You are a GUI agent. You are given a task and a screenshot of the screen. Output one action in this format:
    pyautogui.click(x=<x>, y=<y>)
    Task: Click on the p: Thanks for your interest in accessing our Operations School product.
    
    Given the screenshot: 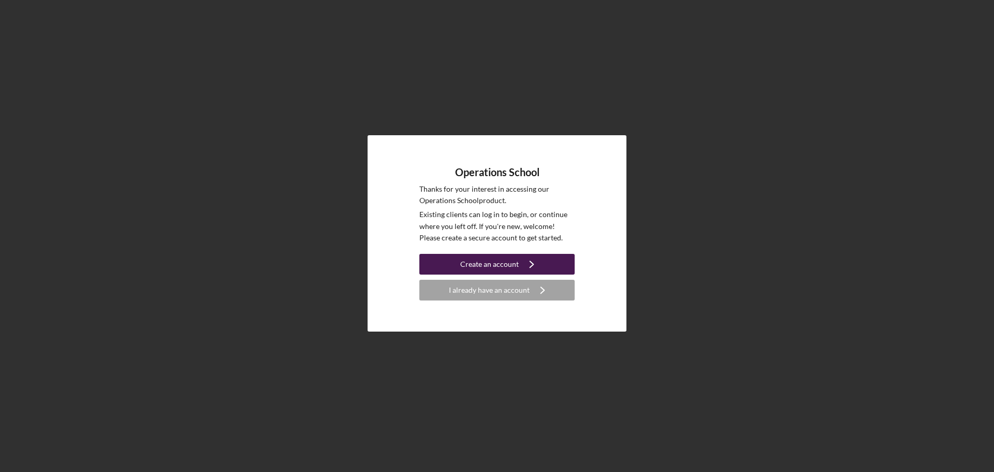 What is the action you would take?
    pyautogui.click(x=497, y=195)
    